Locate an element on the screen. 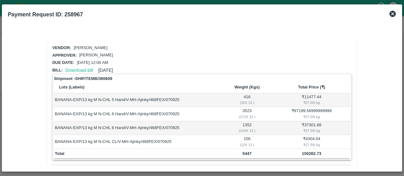 The image size is (404, 176). td: BANANA-EXP/13 kg M N-CHL 5 Hand/V-MH-Ajinky/468FEX/070925 is located at coordinates (138, 100).